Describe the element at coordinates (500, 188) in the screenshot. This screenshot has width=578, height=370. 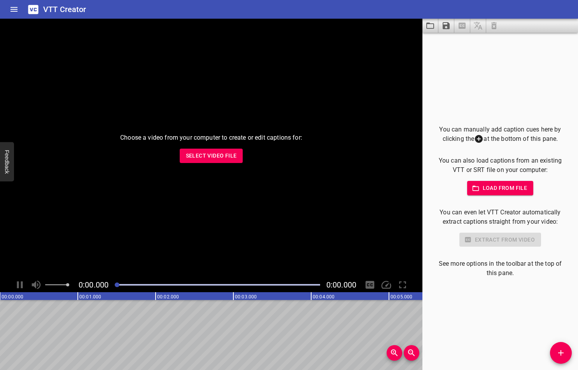
I see `button: Load from file` at that location.